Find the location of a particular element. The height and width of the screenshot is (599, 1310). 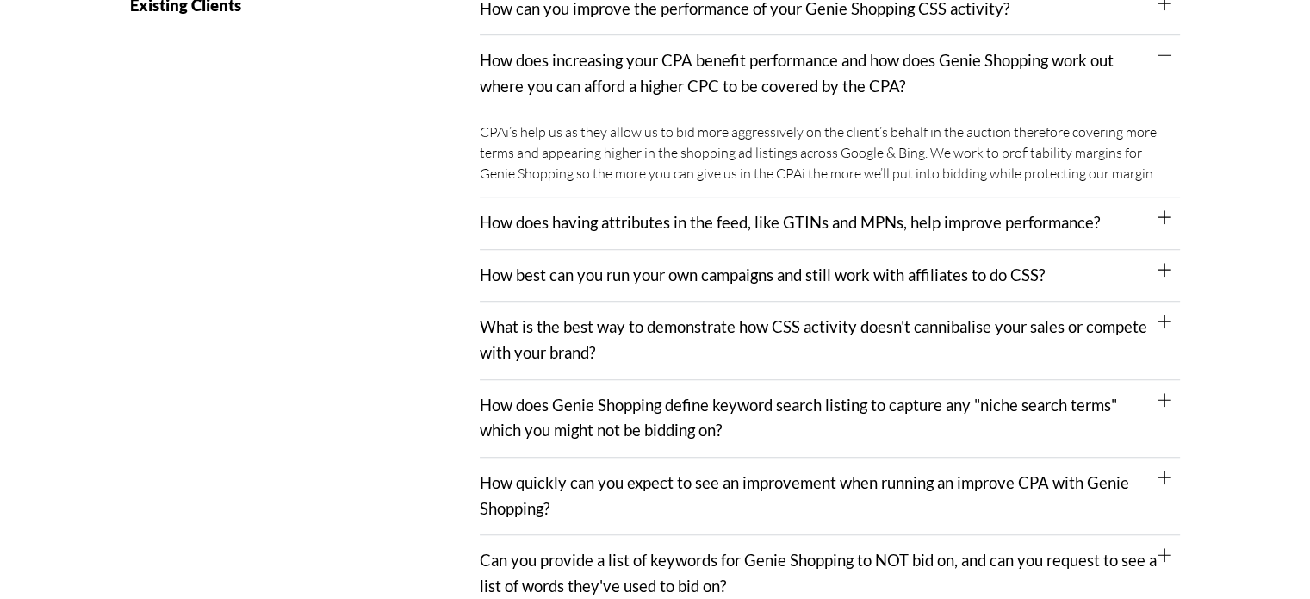

a: How does increasing your CPA benefit performance and how does Genie Shopping work out where you c... is located at coordinates (797, 73).